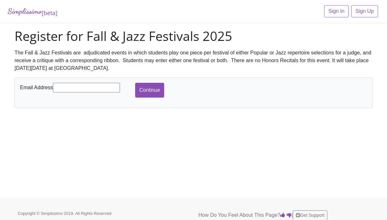  I want to click on input: Continue, so click(150, 90).